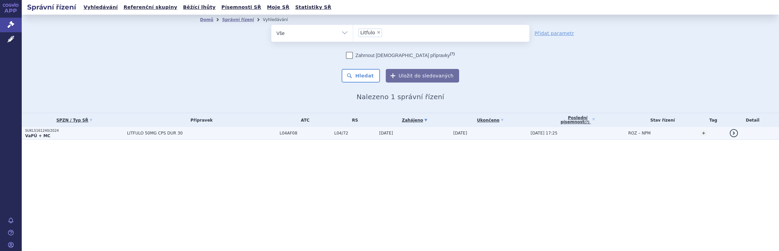 This screenshot has width=779, height=251. I want to click on a: Poslednípísemnost(?), so click(578, 120).